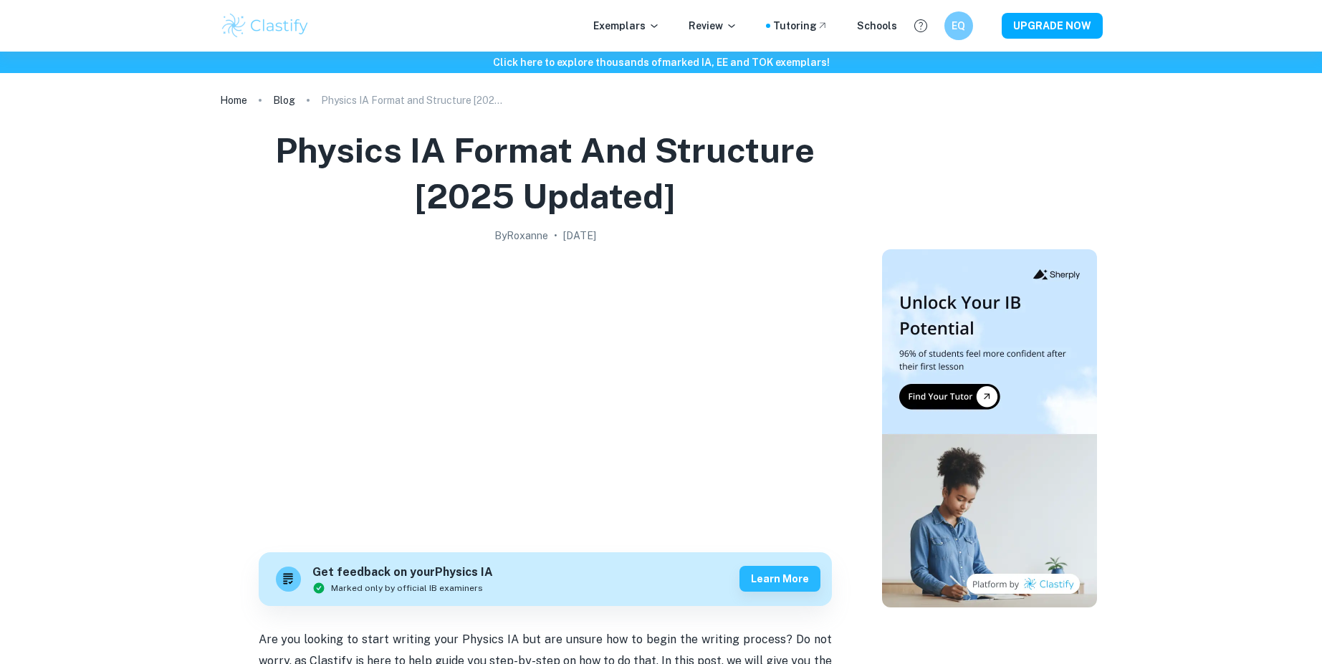 Image resolution: width=1322 pixels, height=664 pixels. Describe the element at coordinates (921, 26) in the screenshot. I see `button: Help and Feedback` at that location.